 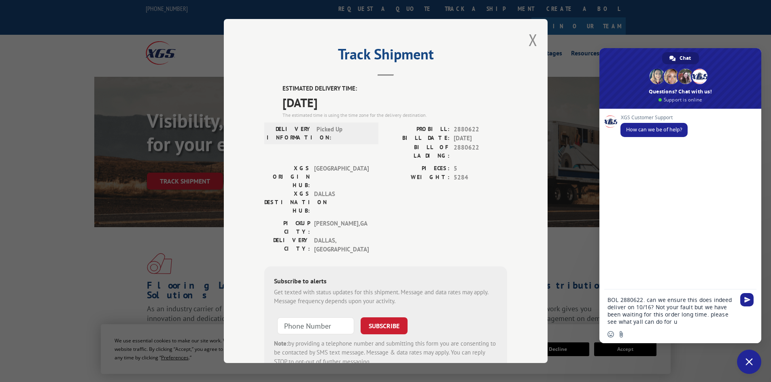 I want to click on label: DELIVERY CITY:, so click(x=287, y=245).